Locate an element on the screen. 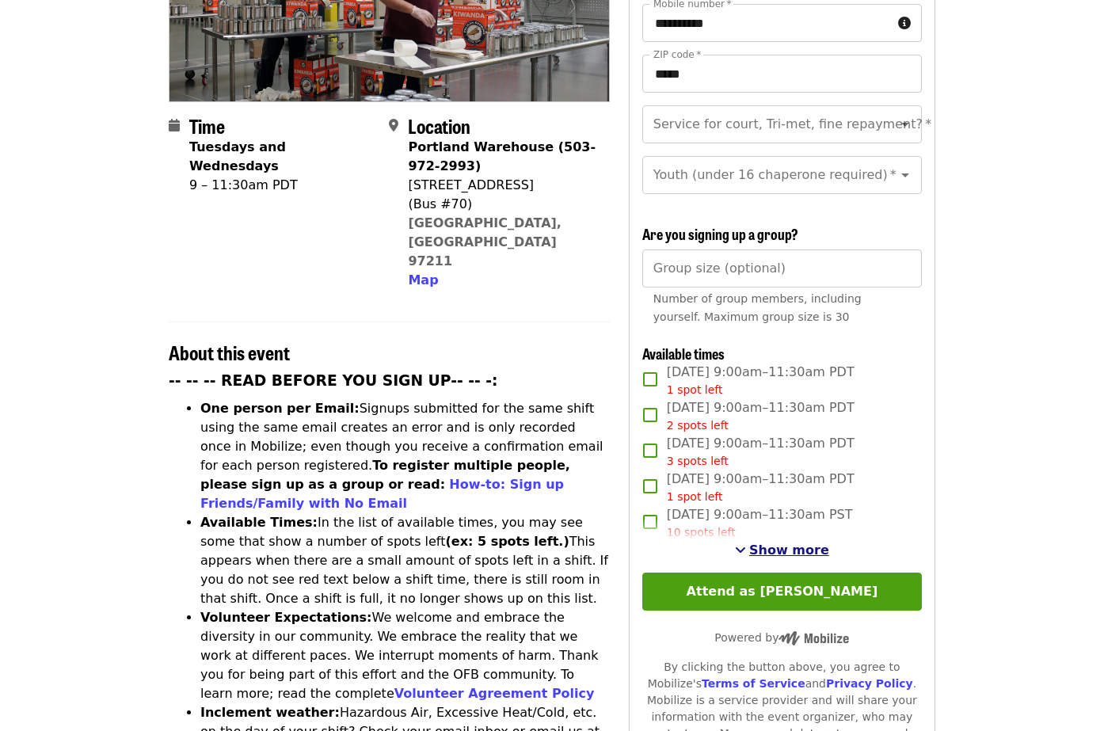  img: Powered by Mobilize is located at coordinates (813, 638).